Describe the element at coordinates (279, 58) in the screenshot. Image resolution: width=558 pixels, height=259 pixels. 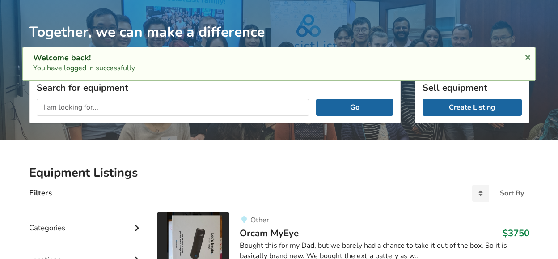
I see `div: Welcome back!` at that location.